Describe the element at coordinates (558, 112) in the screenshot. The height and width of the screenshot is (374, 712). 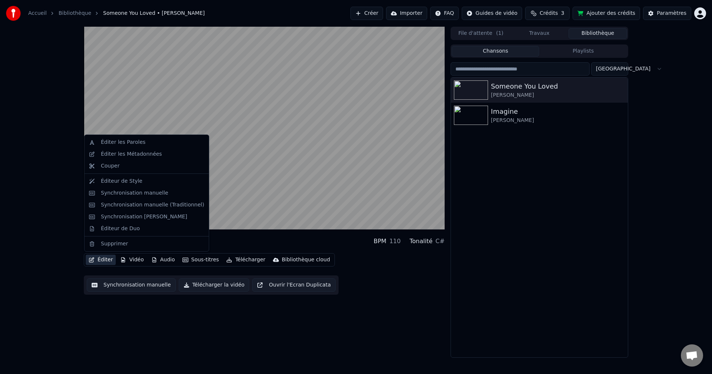
I see `div: Imagine` at that location.